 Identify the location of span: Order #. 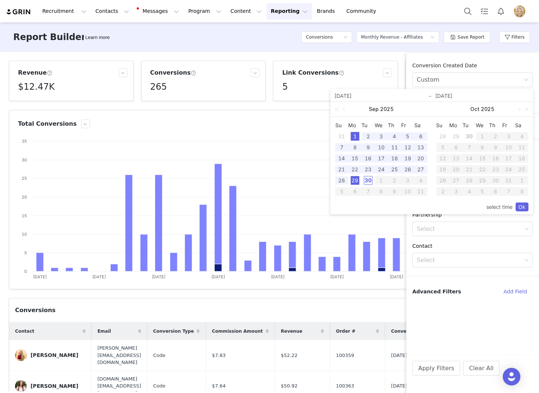
(346, 331).